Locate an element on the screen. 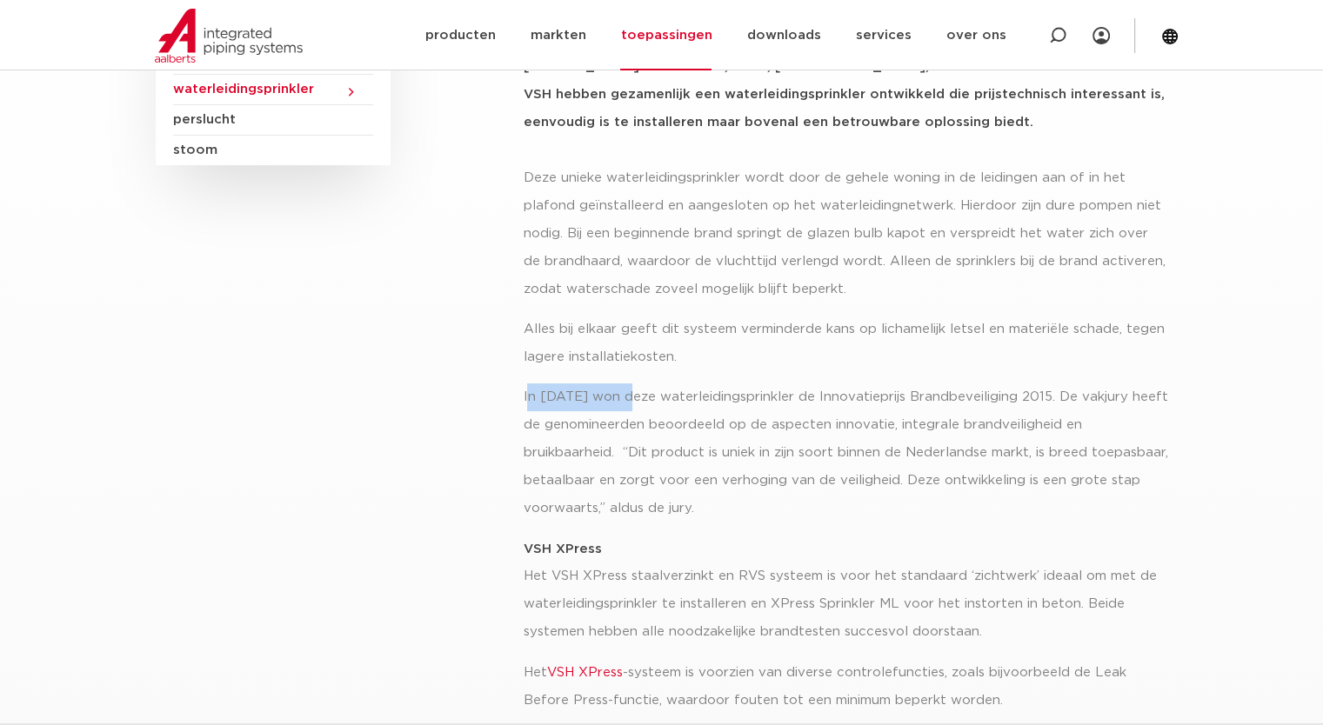  span: stoom is located at coordinates (273, 150).